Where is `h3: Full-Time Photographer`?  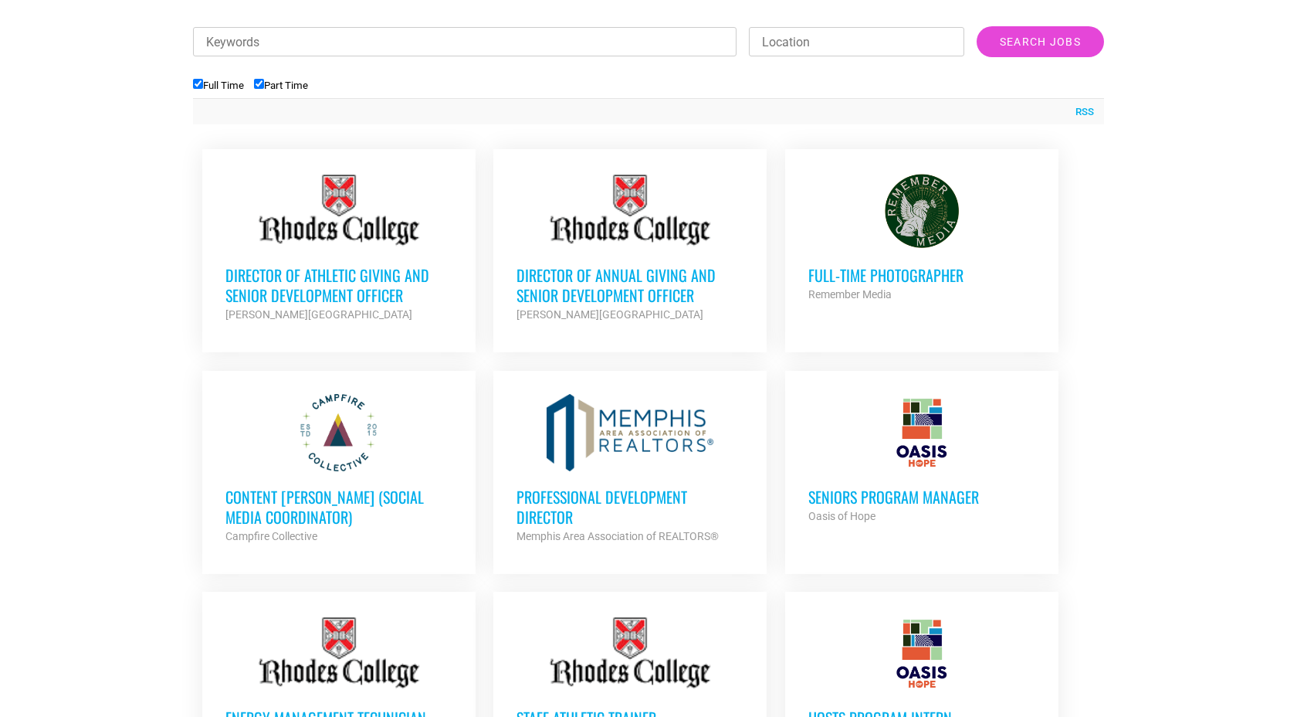 h3: Full-Time Photographer is located at coordinates (922, 275).